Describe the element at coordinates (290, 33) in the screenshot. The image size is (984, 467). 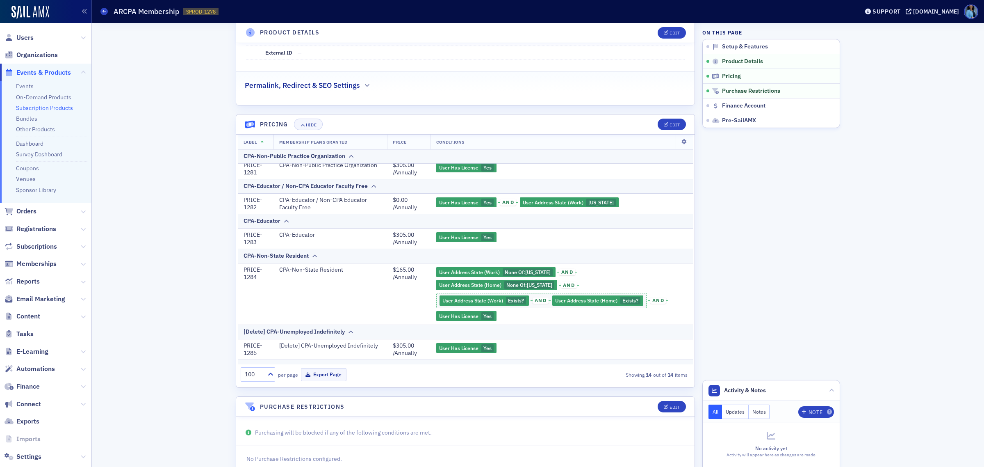
I see `h4: Product Details` at that location.